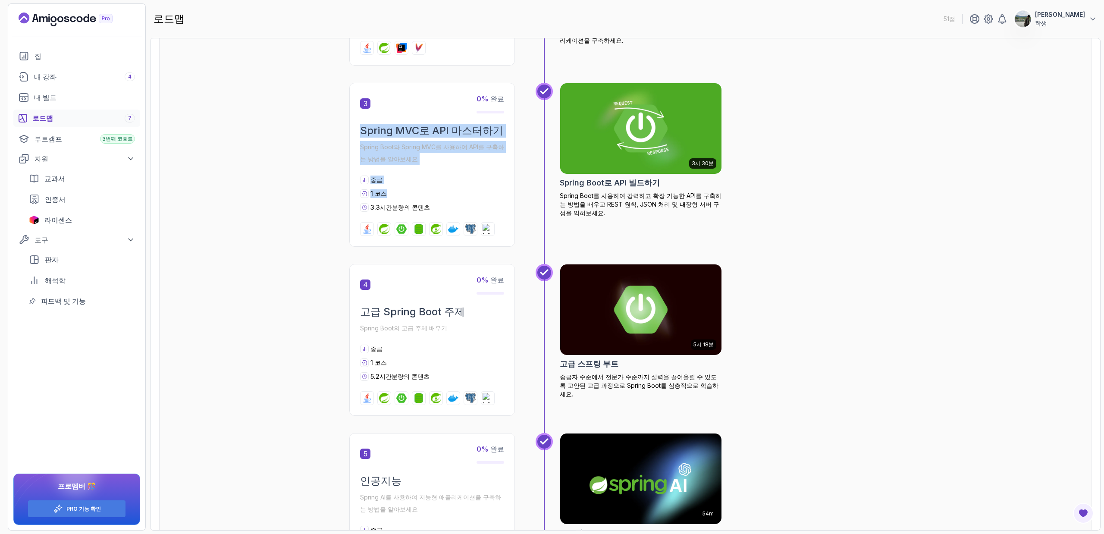 This screenshot has width=1104, height=534. I want to click on font: 고급 스프링 부트, so click(589, 363).